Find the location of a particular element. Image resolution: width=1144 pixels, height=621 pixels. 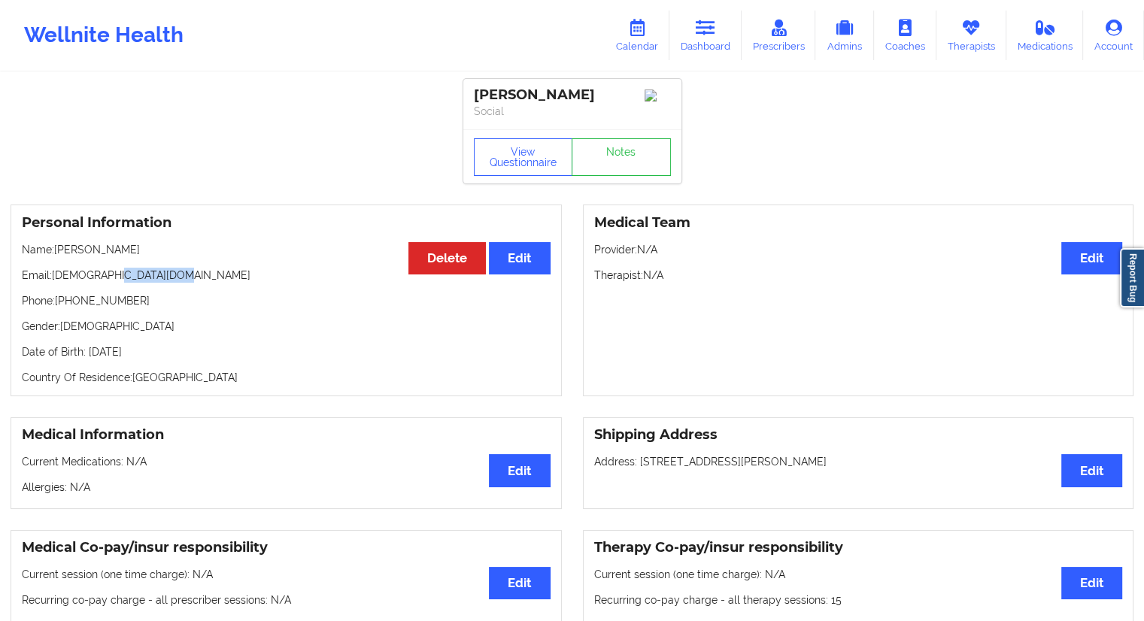

img: Image%2Fplaceholer-image.png is located at coordinates (657, 96).